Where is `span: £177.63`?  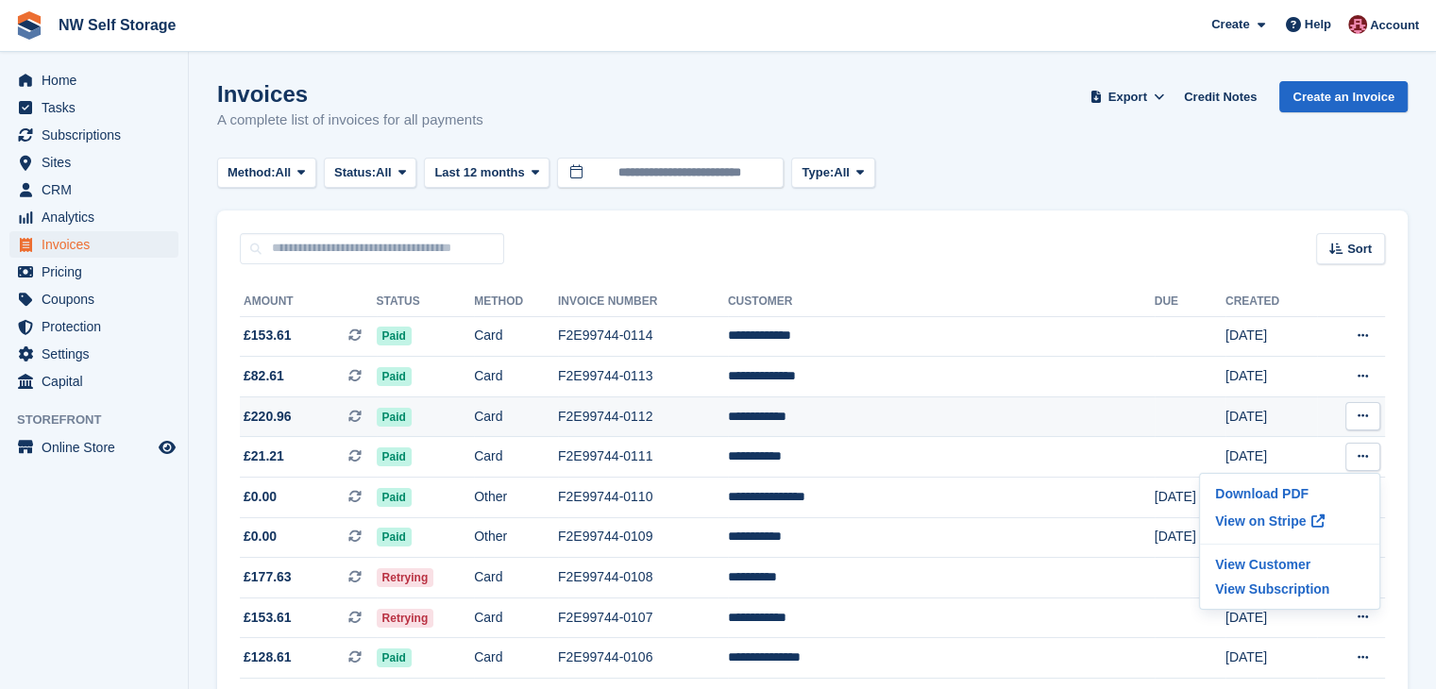 span: £177.63 is located at coordinates (267, 577).